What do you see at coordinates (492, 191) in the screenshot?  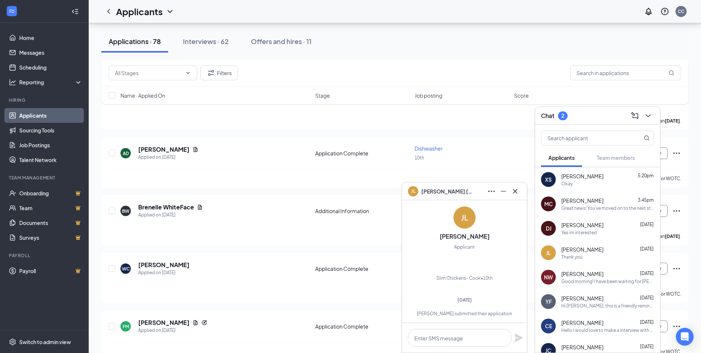 I see `button: Ellipses` at bounding box center [492, 191].